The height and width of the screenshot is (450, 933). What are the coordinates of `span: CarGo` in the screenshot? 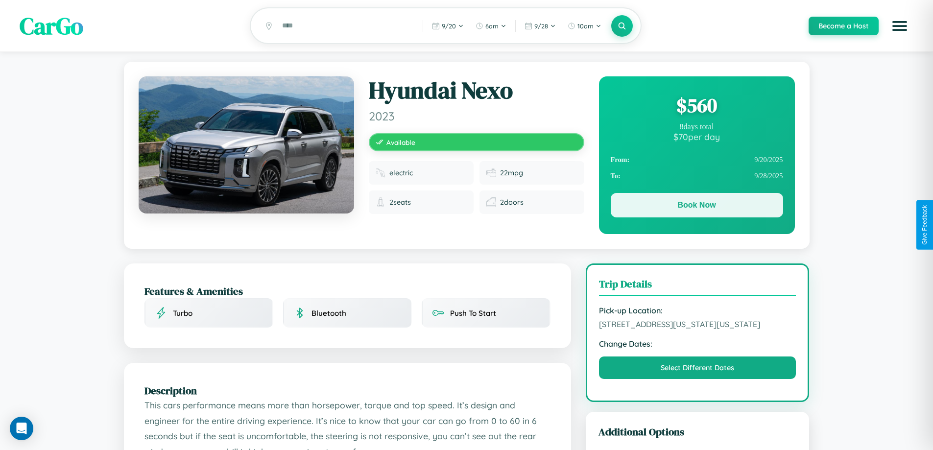 It's located at (51, 26).